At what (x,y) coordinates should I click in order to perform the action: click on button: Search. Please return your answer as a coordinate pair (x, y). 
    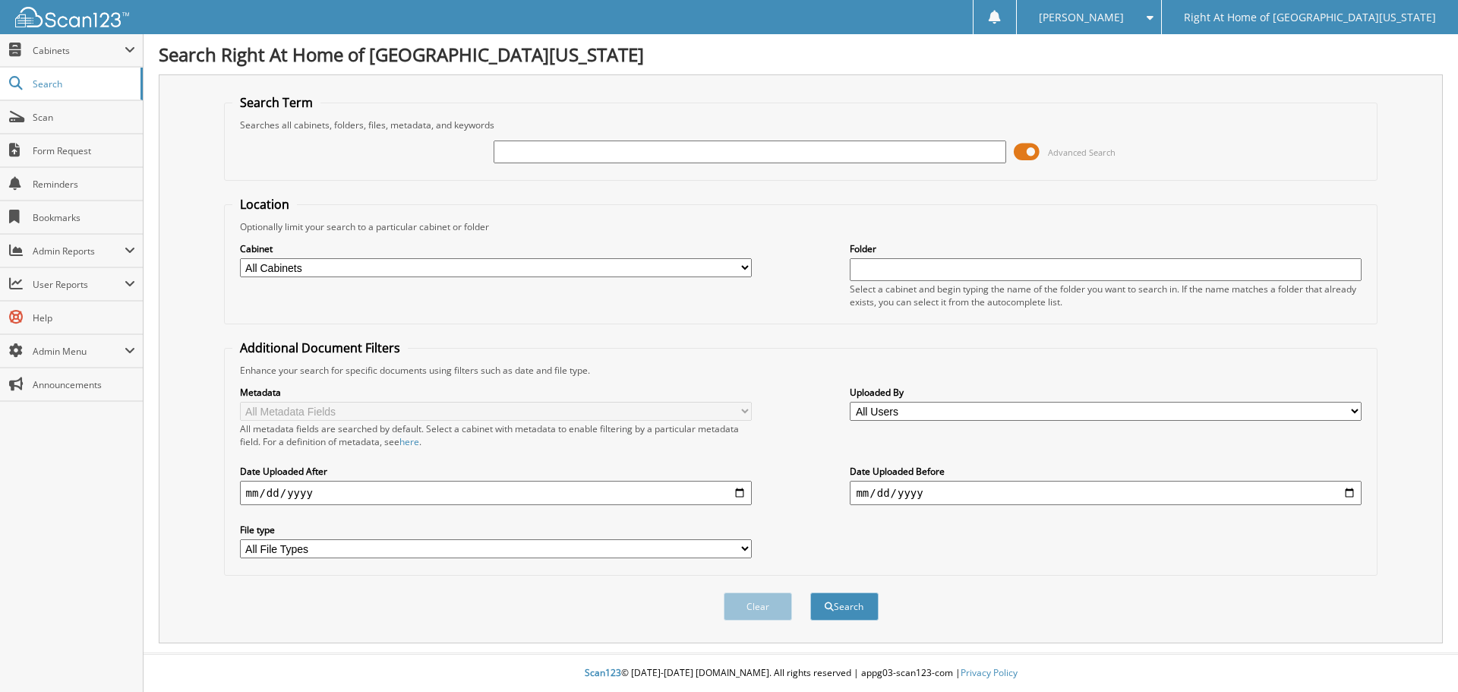
    Looking at the image, I should click on (844, 606).